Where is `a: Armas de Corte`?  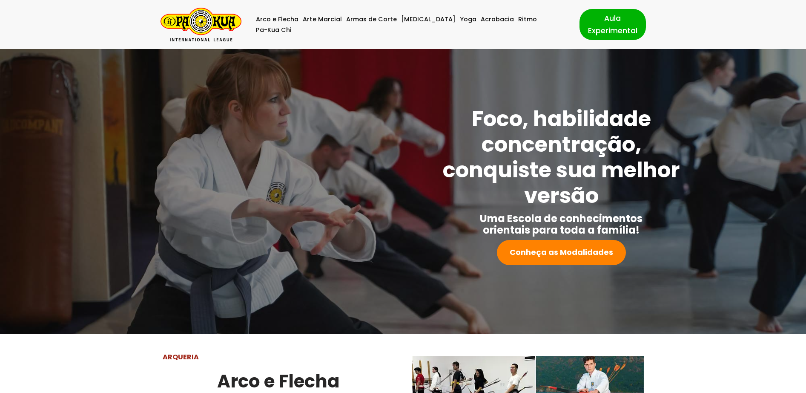 a: Armas de Corte is located at coordinates (371, 19).